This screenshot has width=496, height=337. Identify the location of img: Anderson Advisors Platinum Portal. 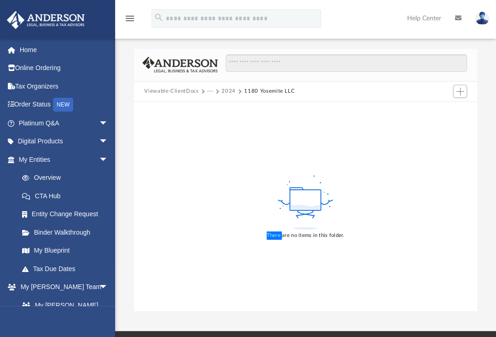
(46, 20).